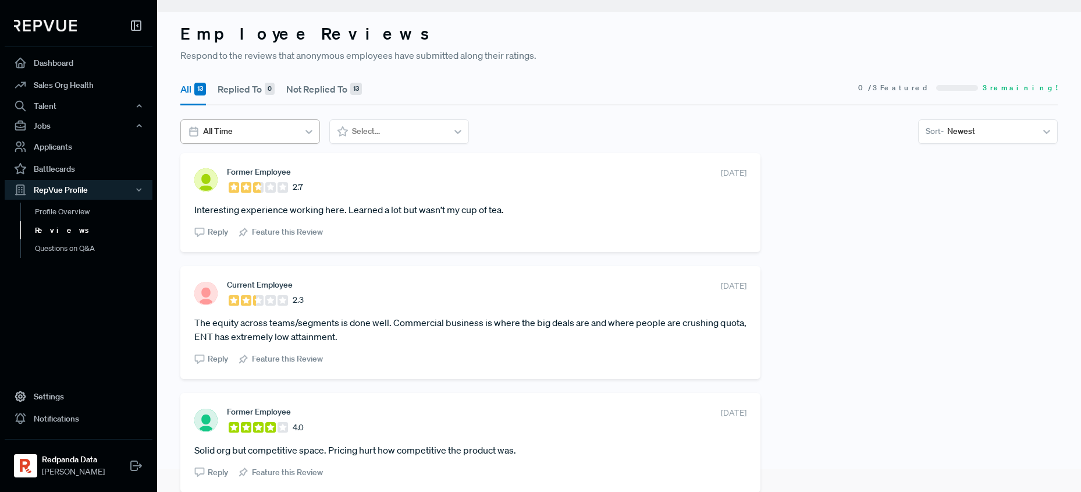  Describe the element at coordinates (73, 459) in the screenshot. I see `strong: Redpanda Data` at that location.